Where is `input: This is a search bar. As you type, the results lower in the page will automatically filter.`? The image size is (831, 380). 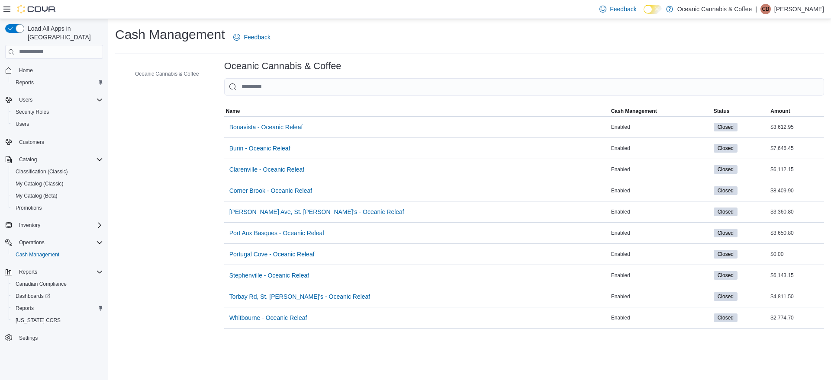
input: This is a search bar. As you type, the results lower in the page will automatically filter. is located at coordinates (524, 87).